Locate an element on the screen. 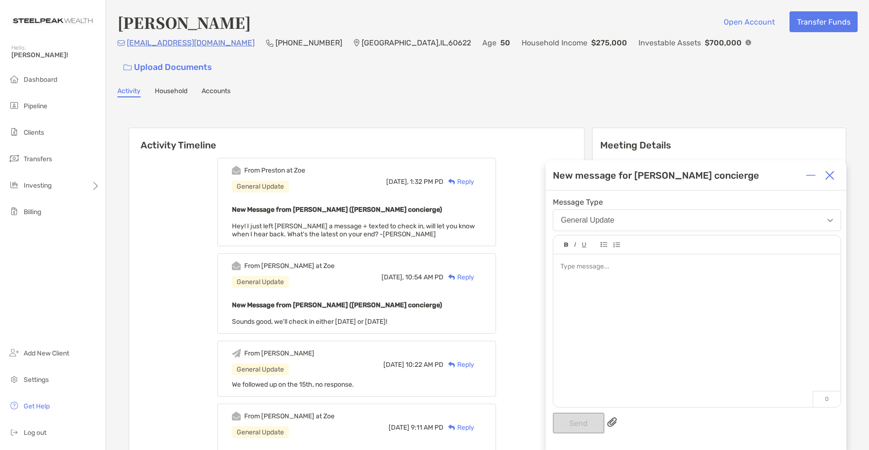 This screenshot has height=450, width=869. img: button icon is located at coordinates (127, 68).